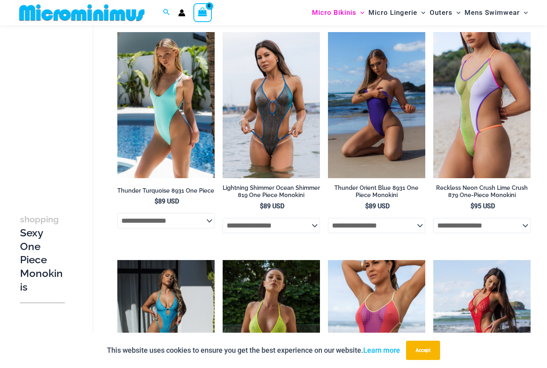  Describe the element at coordinates (445, 12) in the screenshot. I see `a: OutersMenu ToggleMenu Toggle` at that location.